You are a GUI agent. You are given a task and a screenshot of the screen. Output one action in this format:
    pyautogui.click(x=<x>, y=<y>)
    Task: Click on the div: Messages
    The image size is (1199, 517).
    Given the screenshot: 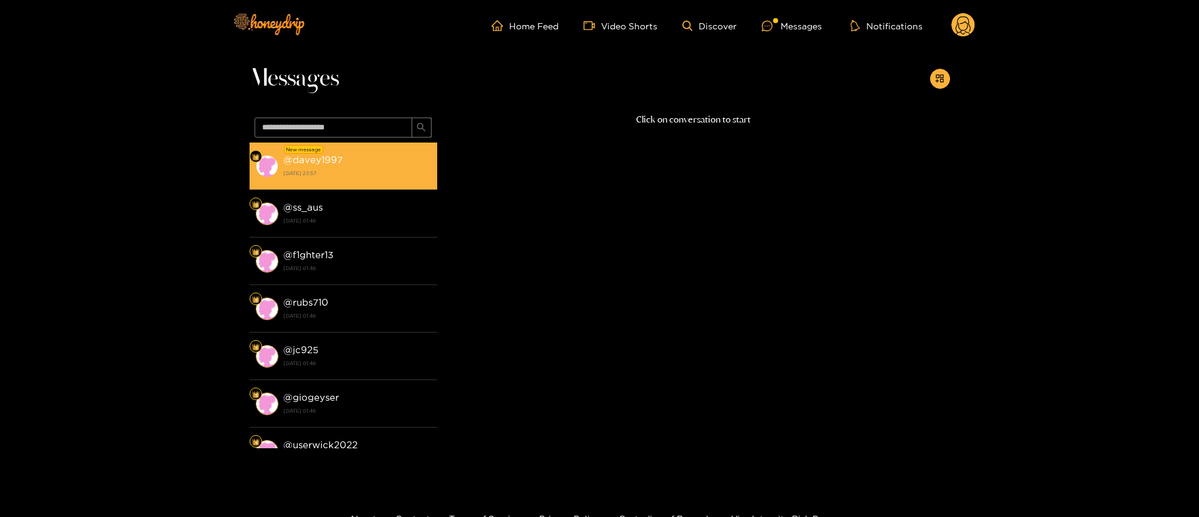 What is the action you would take?
    pyautogui.click(x=792, y=26)
    